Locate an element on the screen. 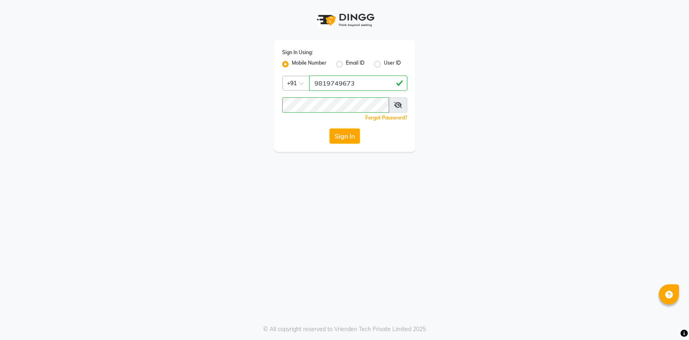 The width and height of the screenshot is (689, 340). label: Mobile Number is located at coordinates (309, 64).